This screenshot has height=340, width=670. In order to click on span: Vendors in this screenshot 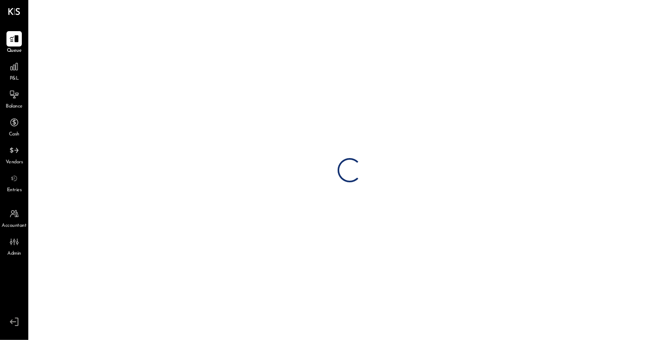, I will do `click(14, 163)`.